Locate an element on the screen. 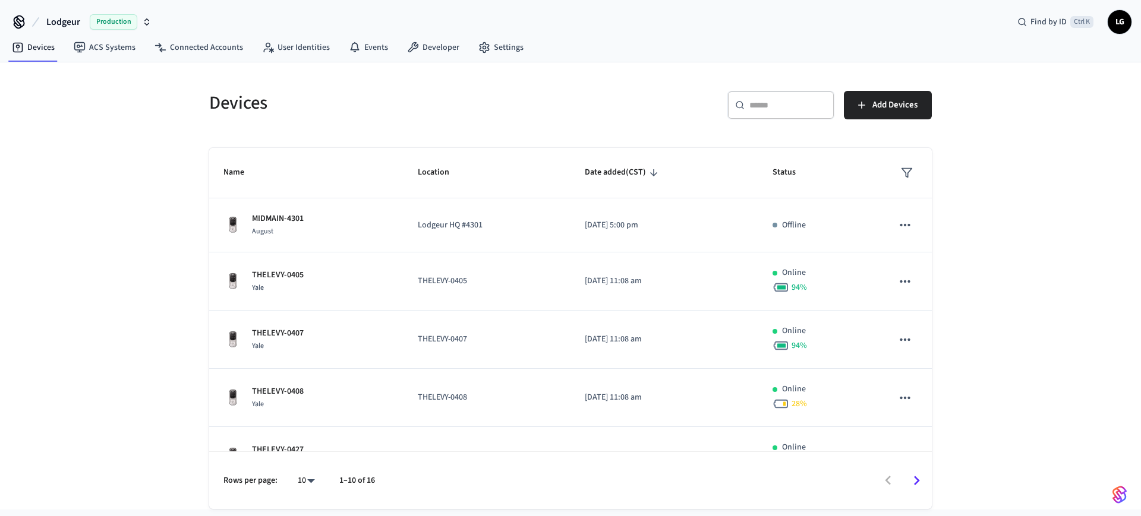 The height and width of the screenshot is (516, 1141). button: LG is located at coordinates (1119, 22).